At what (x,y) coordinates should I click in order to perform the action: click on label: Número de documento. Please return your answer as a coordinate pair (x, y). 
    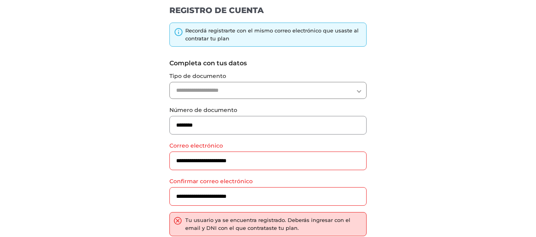
    Looking at the image, I should click on (268, 110).